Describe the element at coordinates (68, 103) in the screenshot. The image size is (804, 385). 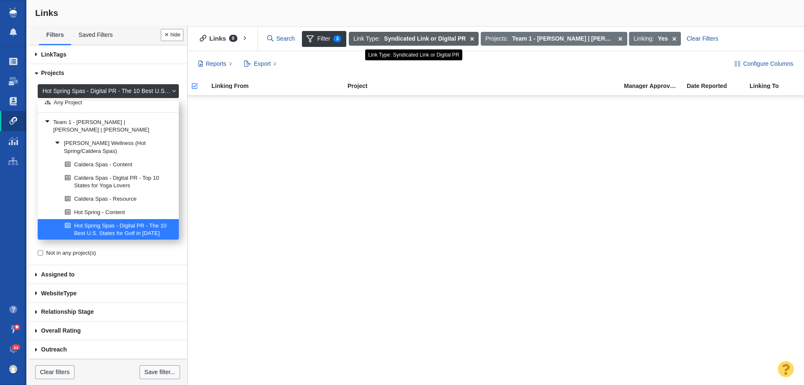
I see `span: Any Project` at that location.